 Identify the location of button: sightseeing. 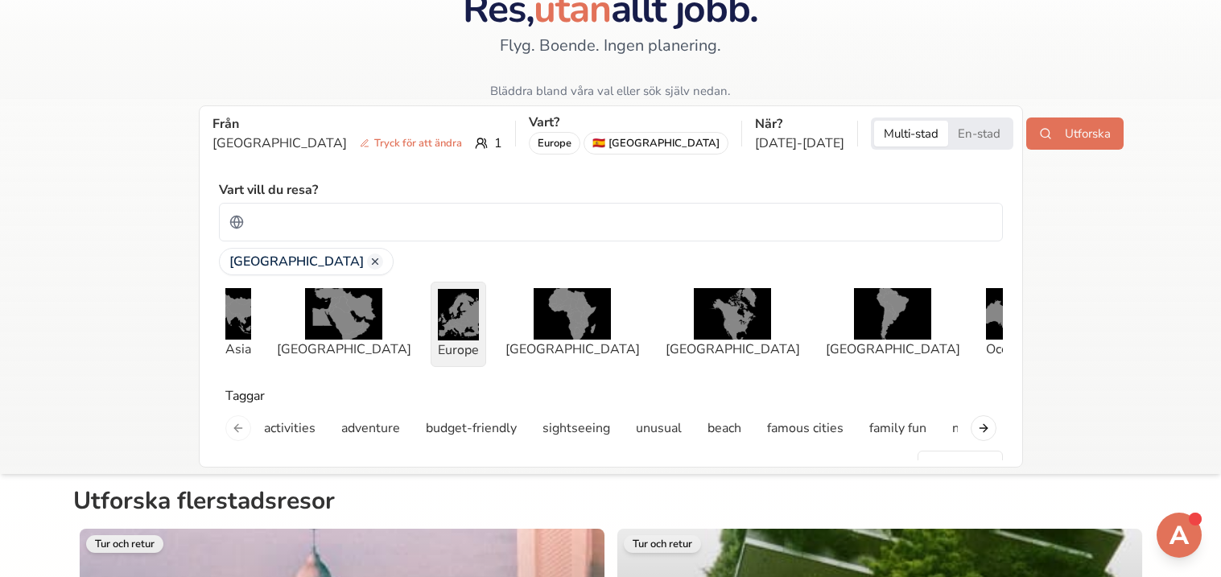
(576, 428).